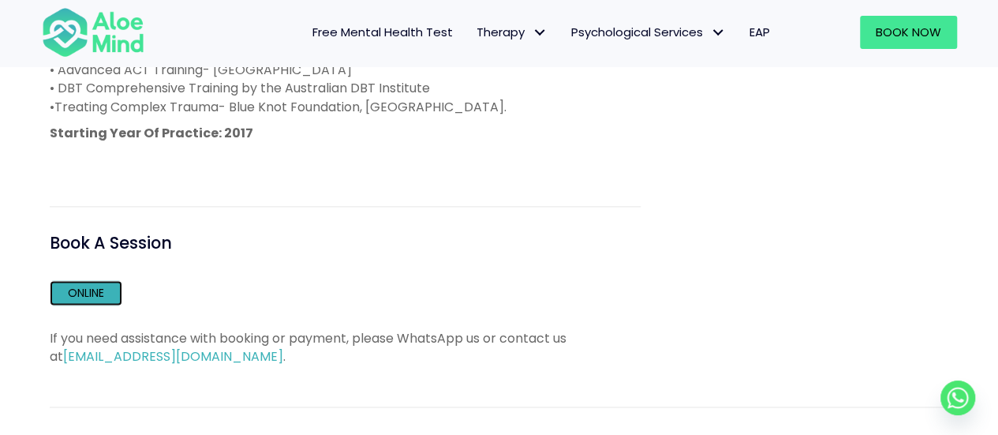 This screenshot has width=998, height=435. What do you see at coordinates (649, 32) in the screenshot?
I see `span: Psychological Services` at bounding box center [649, 32].